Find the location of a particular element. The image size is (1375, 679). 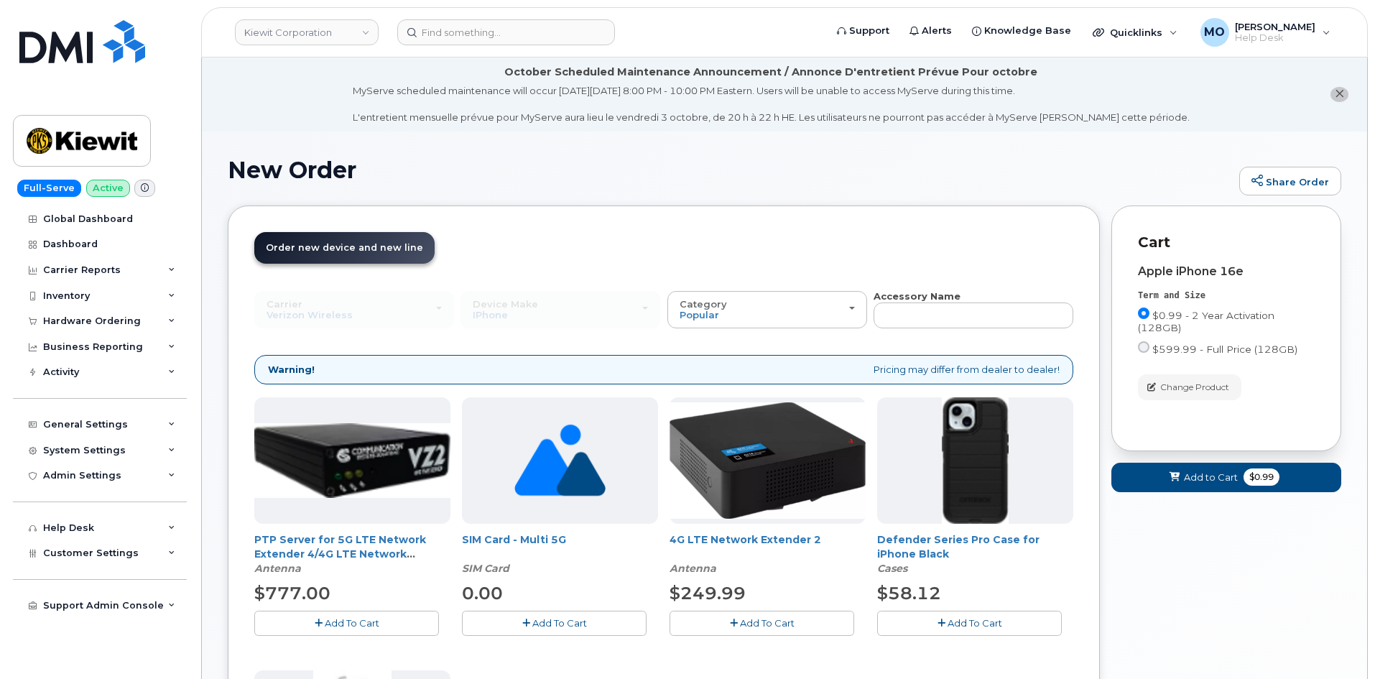

div: October Scheduled Maintenance Announcement / Annonce D'entretient Prévue Pour octobre is located at coordinates (771, 72).